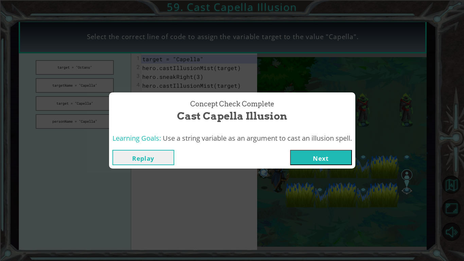 The height and width of the screenshot is (261, 464). What do you see at coordinates (232, 104) in the screenshot?
I see `span: Concept Check Complete` at bounding box center [232, 104].